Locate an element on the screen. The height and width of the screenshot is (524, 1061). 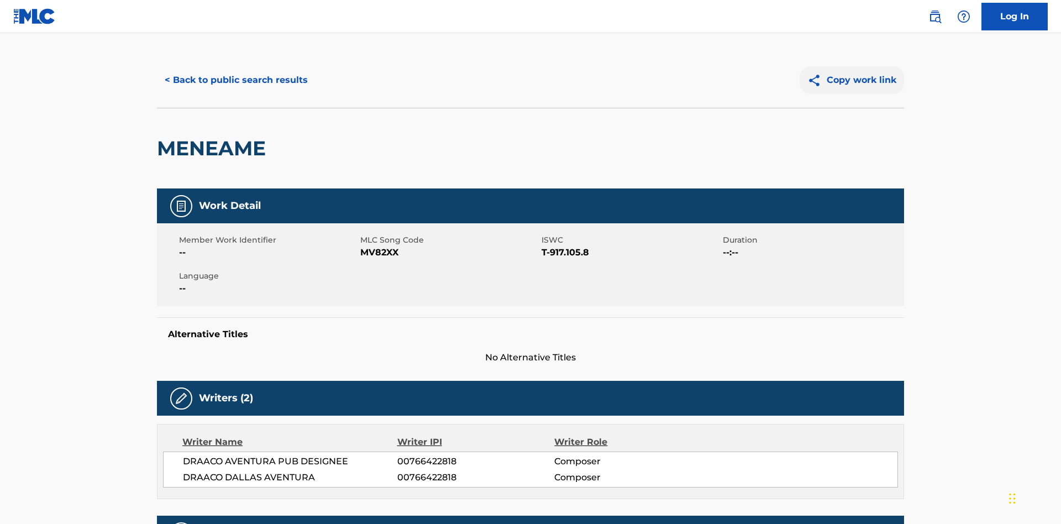
span: DRAACO DALLAS AVENTURA is located at coordinates (290, 478).